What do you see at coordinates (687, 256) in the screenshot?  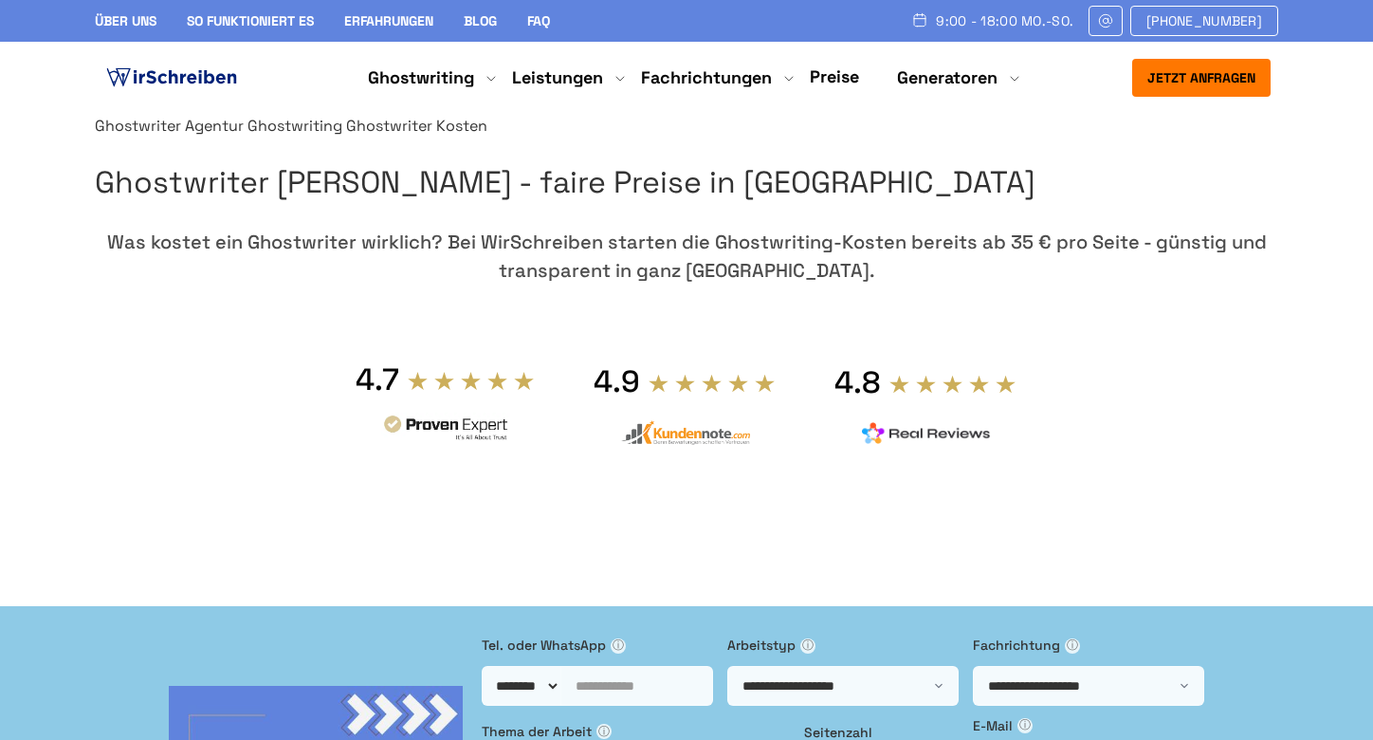 I see `div: Was kostet ein Ghostwriter wirklich? Bei WirSchreiben starten die Ghostwriting-Kosten bereits ab ...` at bounding box center [687, 256].